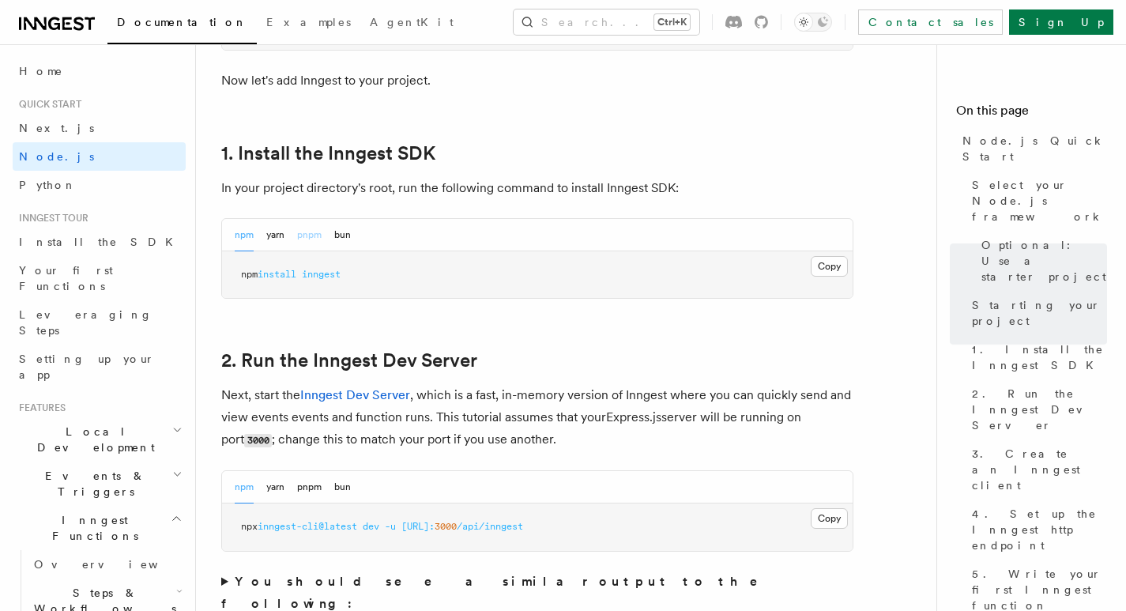  What do you see at coordinates (99, 156) in the screenshot?
I see `a: Node.js` at bounding box center [99, 156].